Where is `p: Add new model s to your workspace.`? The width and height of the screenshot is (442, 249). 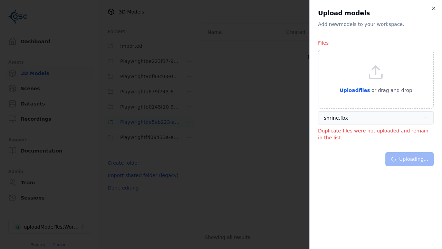
p: Add new model s to your workspace. is located at coordinates (376, 24).